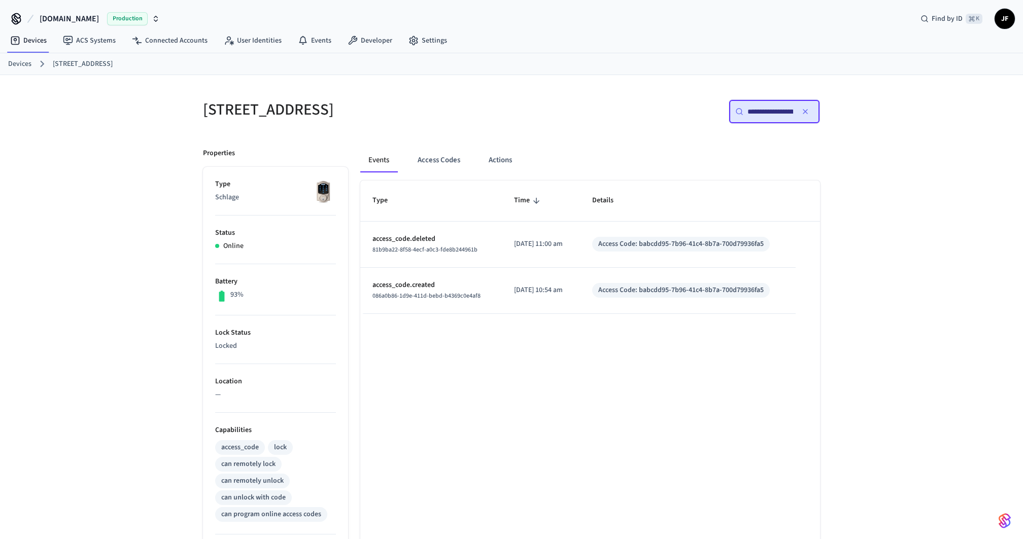 This screenshot has width=1023, height=539. Describe the element at coordinates (276, 233) in the screenshot. I see `p: Status` at that location.